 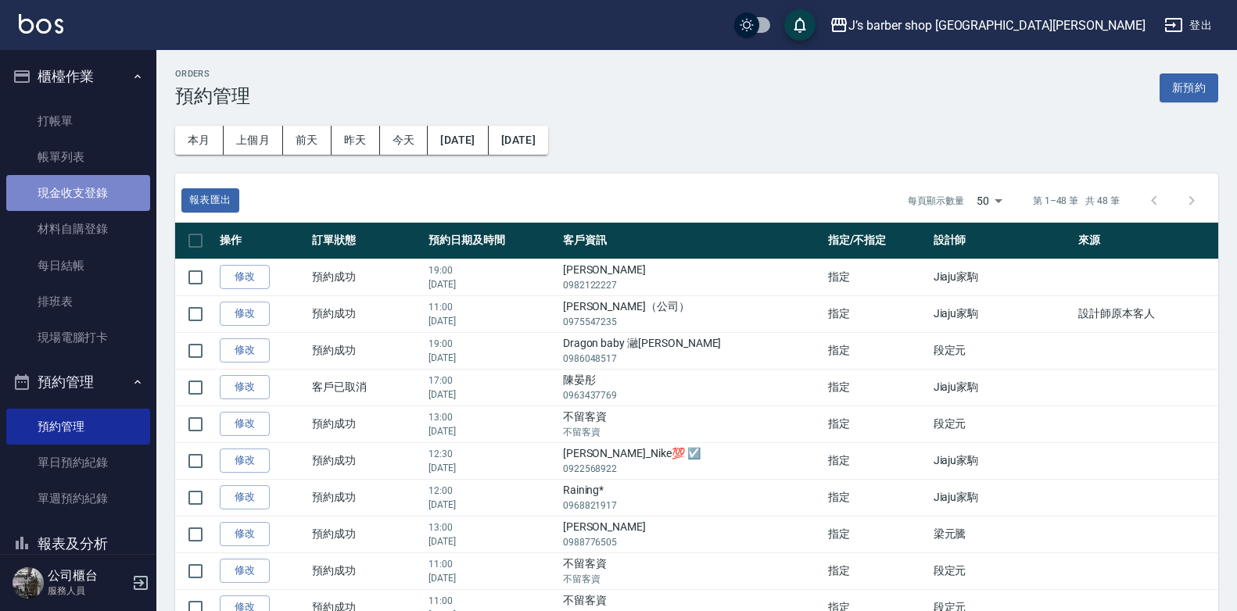 What do you see at coordinates (78, 193) in the screenshot?
I see `a: 現金收支登錄` at bounding box center [78, 193].